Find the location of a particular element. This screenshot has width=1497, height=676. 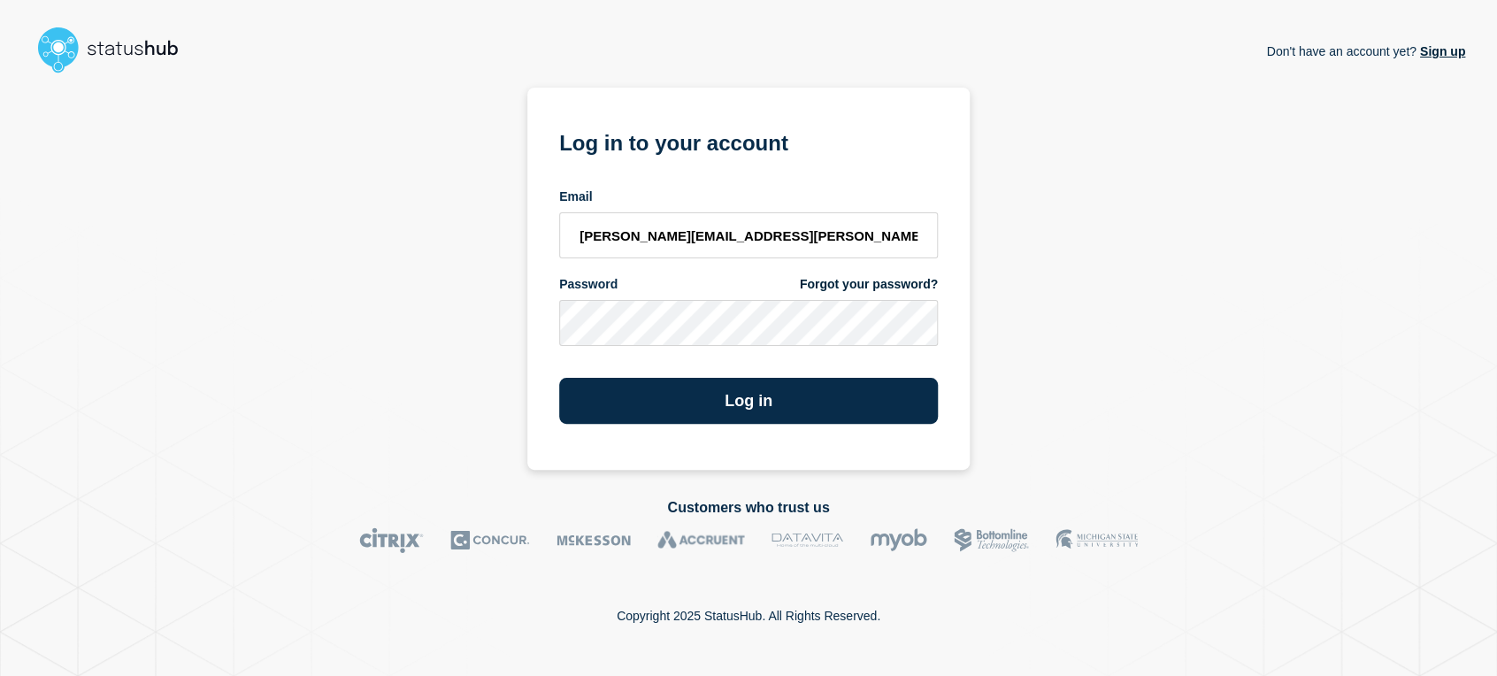

h1: Log in to your account is located at coordinates (748, 141).